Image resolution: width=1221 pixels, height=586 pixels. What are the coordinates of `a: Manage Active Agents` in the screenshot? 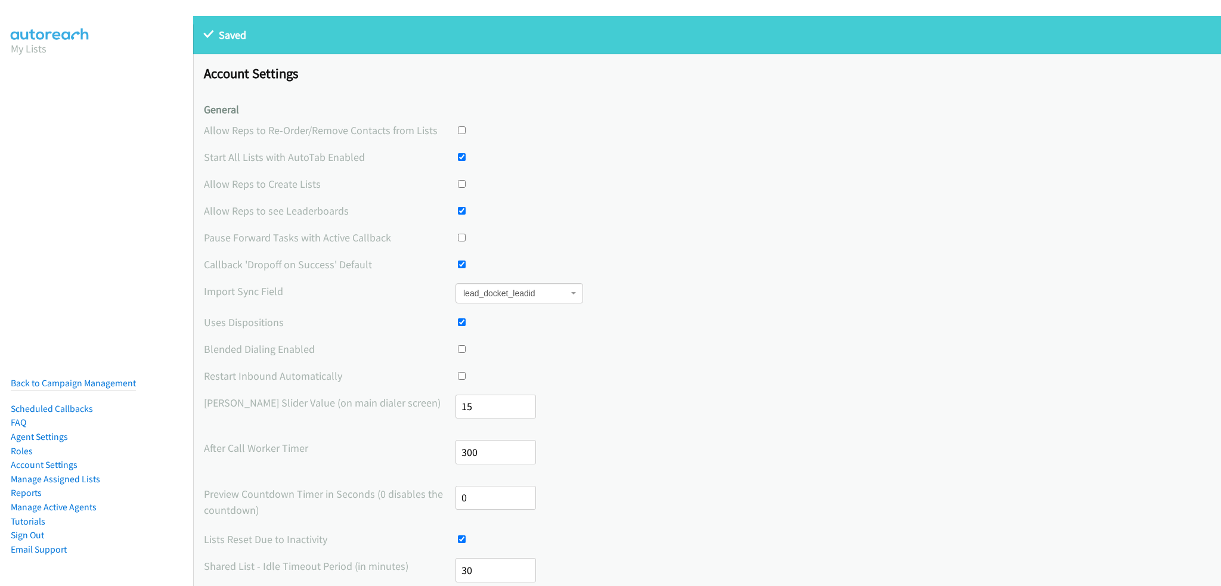 It's located at (54, 507).